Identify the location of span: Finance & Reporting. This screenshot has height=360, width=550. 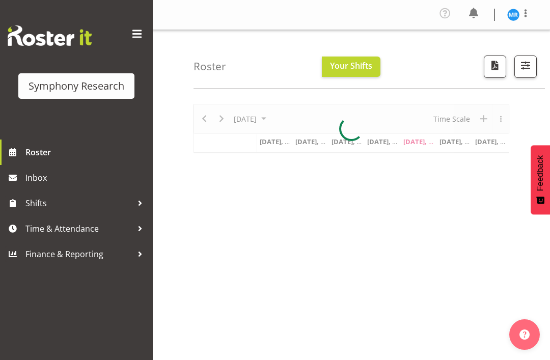
(79, 254).